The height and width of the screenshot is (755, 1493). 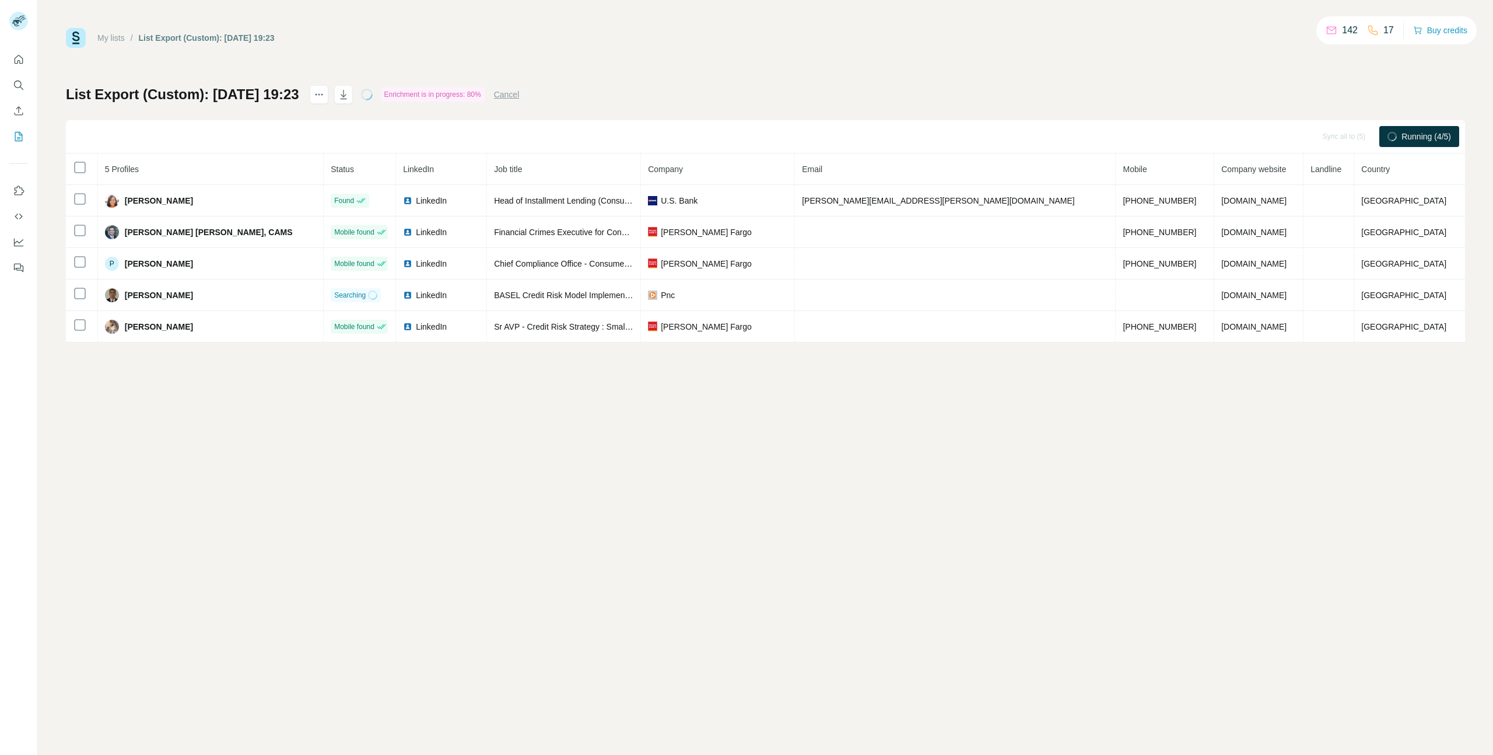 What do you see at coordinates (1253, 169) in the screenshot?
I see `span: Company website` at bounding box center [1253, 169].